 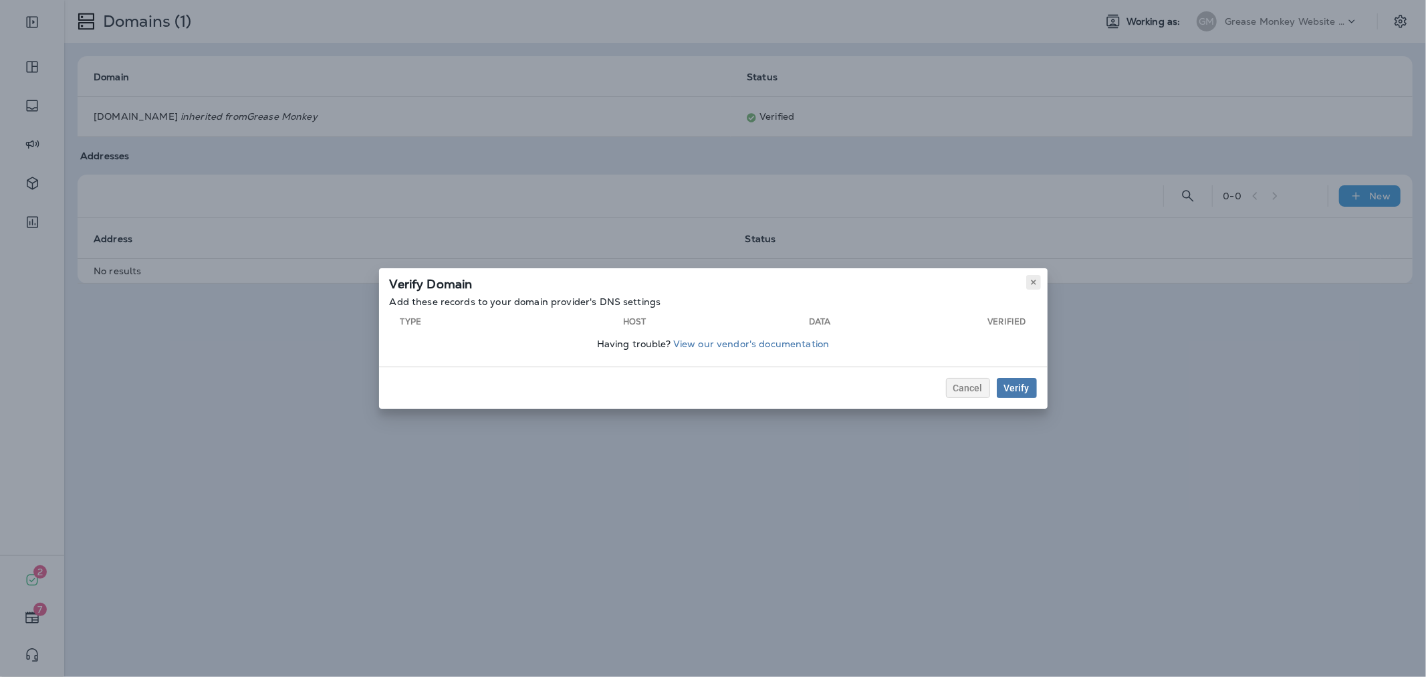 What do you see at coordinates (714, 302) in the screenshot?
I see `p: Add these records to your domain provider's DNS settings` at bounding box center [714, 302].